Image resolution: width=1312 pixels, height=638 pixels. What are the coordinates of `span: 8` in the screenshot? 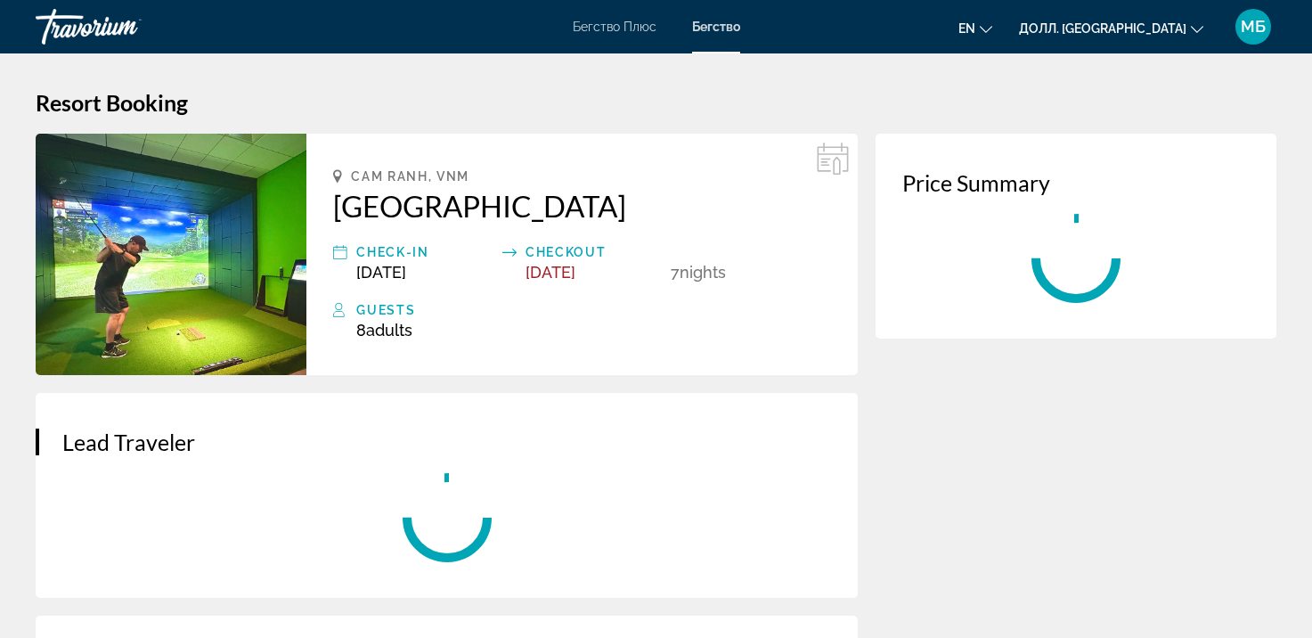 It's located at (384, 330).